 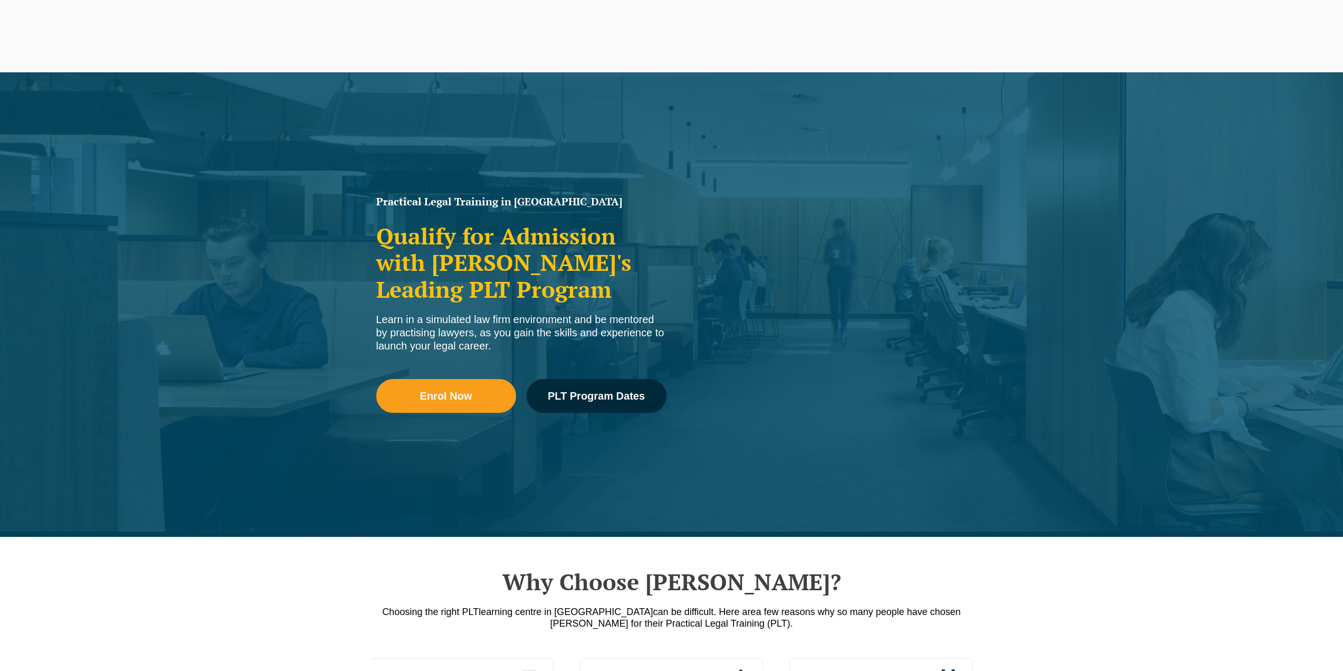 I want to click on span: Enrol Now, so click(x=446, y=396).